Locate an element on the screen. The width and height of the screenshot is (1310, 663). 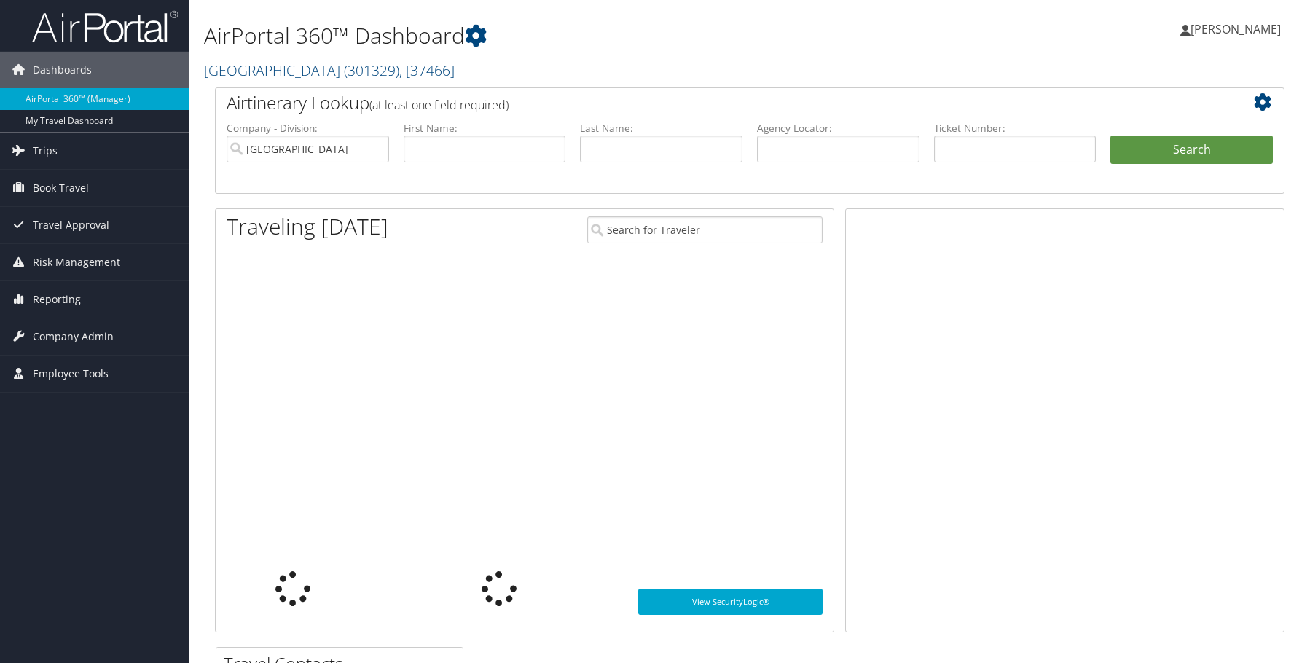
img: airportal-logo.png is located at coordinates (105, 26).